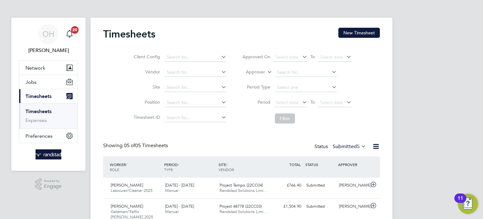  I want to click on a: Powered byEngage, so click(48, 184).